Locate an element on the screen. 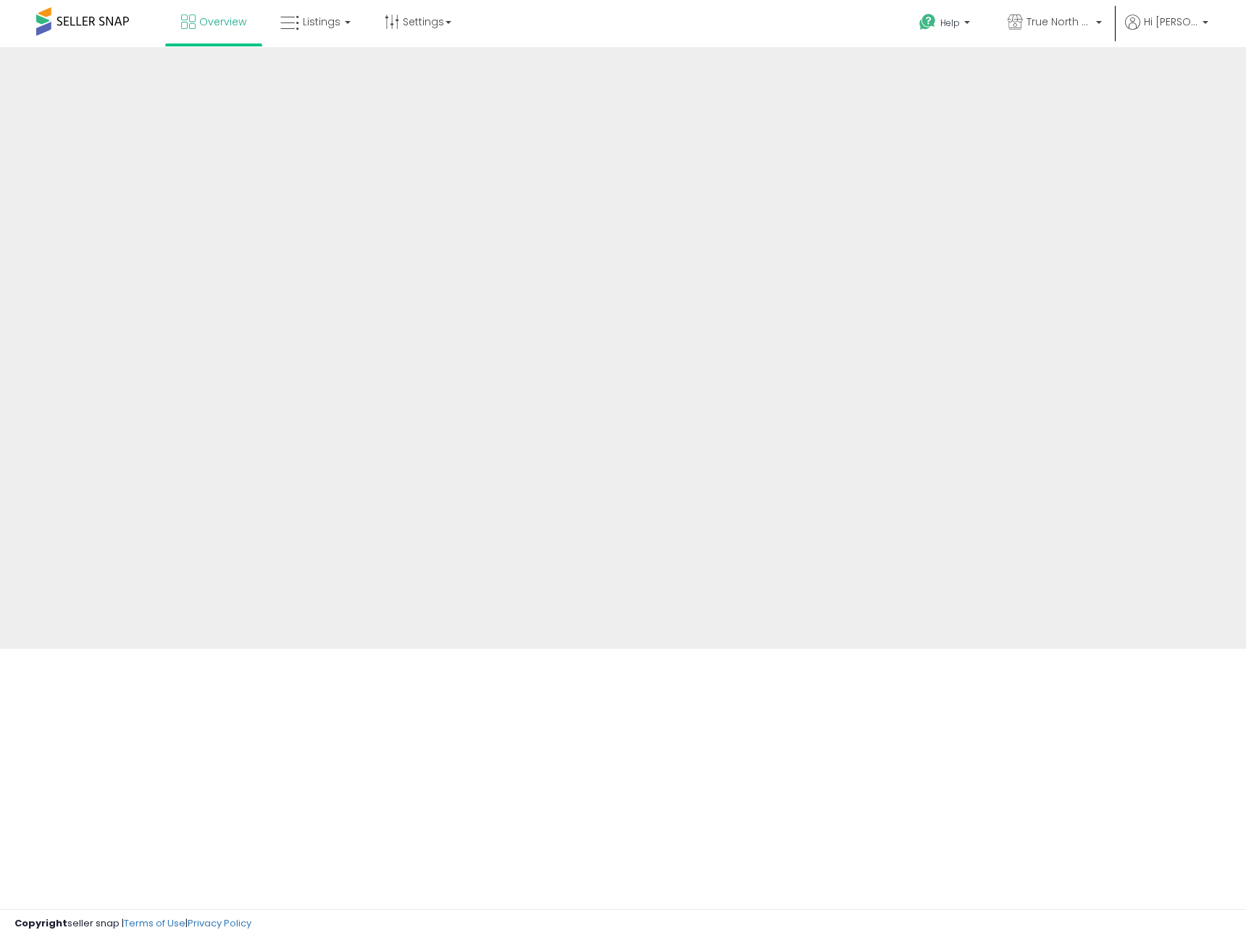 The height and width of the screenshot is (938, 1246). span: Overview is located at coordinates (222, 22).